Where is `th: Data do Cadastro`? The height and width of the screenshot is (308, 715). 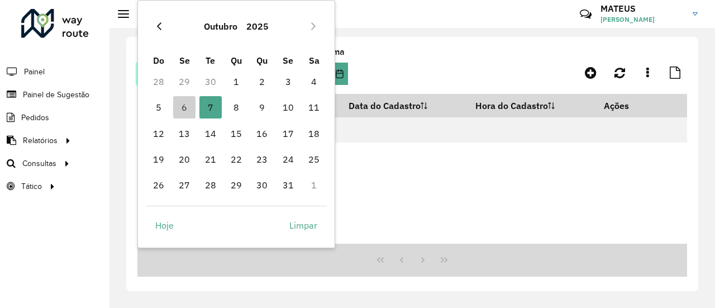 th: Data do Cadastro is located at coordinates (405, 106).